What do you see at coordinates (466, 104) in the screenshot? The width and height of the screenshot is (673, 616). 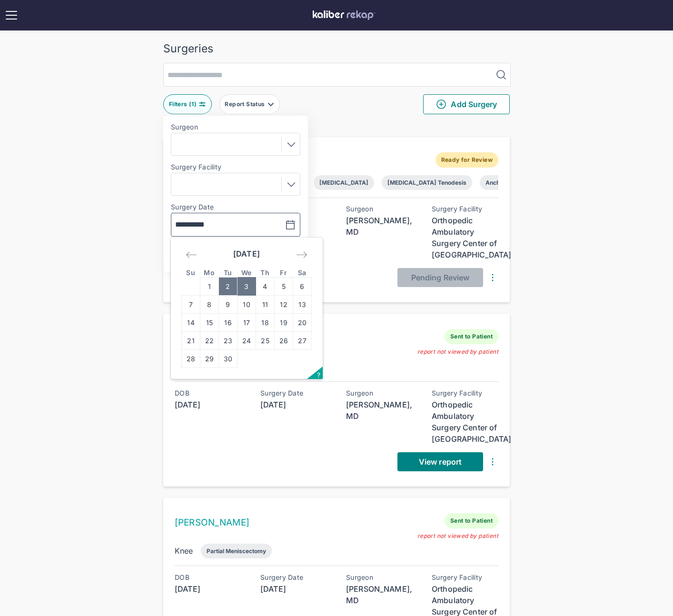 I see `span: Add Surgery` at bounding box center [466, 104].